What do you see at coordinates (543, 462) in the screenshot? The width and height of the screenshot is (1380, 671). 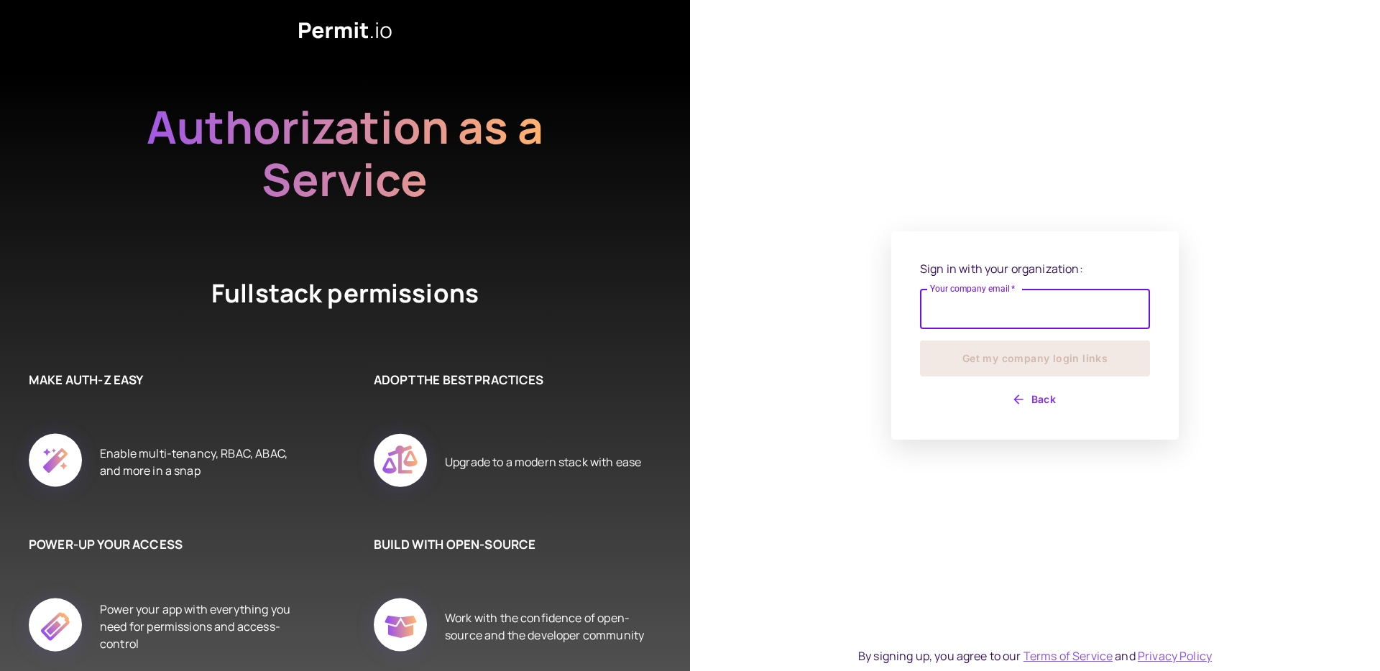 I see `div: Upgrade to a modern stack with ease` at bounding box center [543, 462].